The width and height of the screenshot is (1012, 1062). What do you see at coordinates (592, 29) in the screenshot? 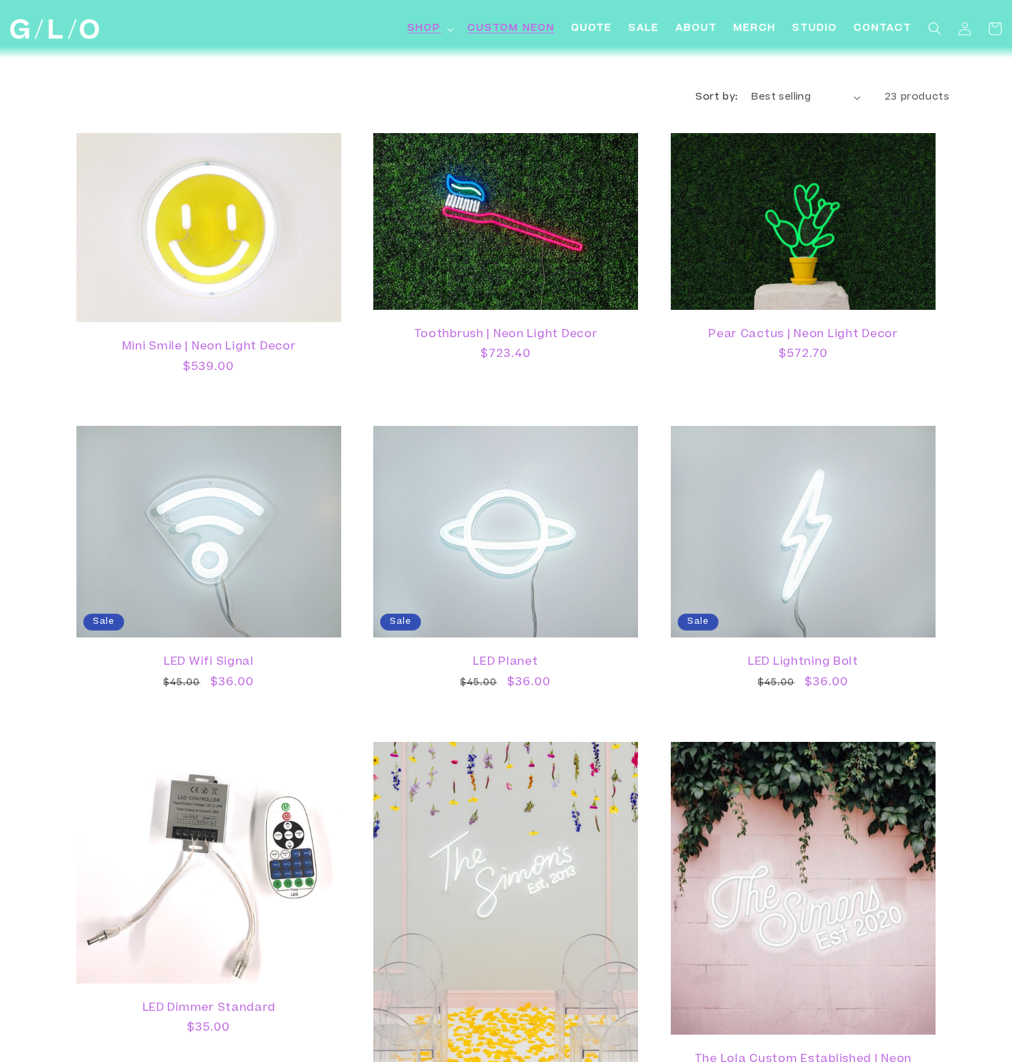
I see `span: Quote` at bounding box center [592, 29].